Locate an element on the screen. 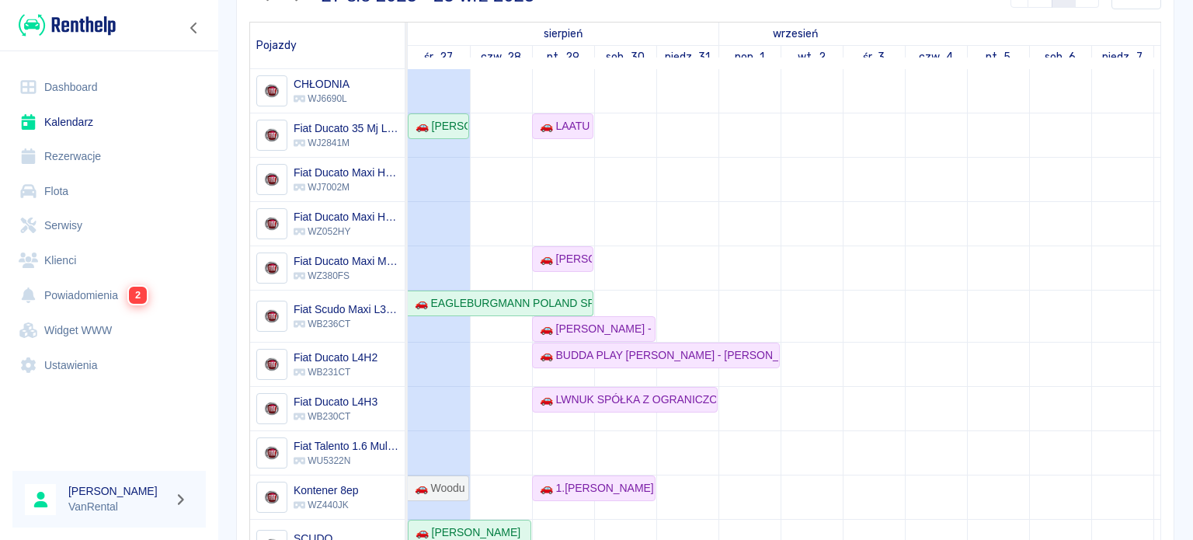 This screenshot has width=1193, height=540. p: WJ6690L is located at coordinates (322, 99).